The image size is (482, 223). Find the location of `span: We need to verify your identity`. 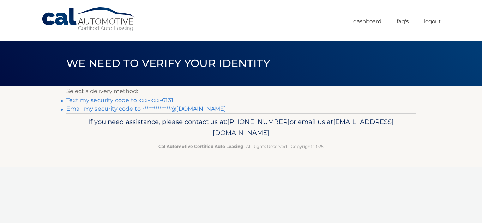

span: We need to verify your identity is located at coordinates (168, 63).